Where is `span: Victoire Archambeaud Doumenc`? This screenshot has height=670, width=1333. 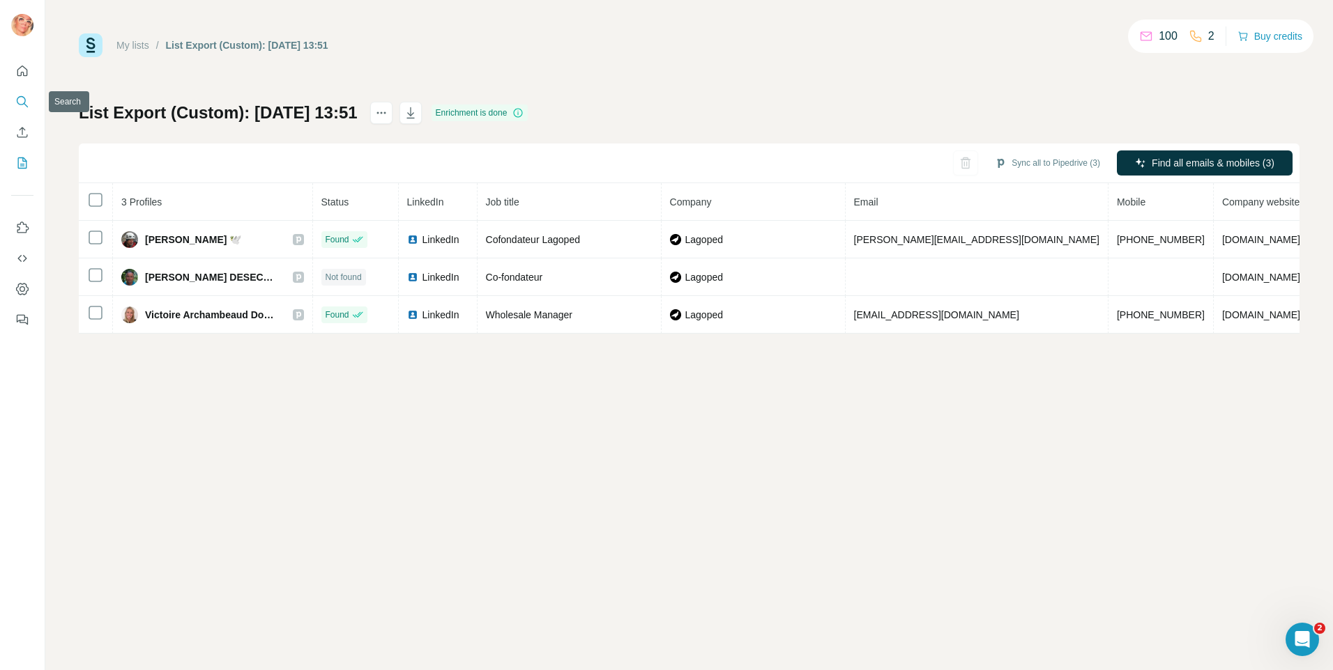
span: Victoire Archambeaud Doumenc is located at coordinates (212, 315).